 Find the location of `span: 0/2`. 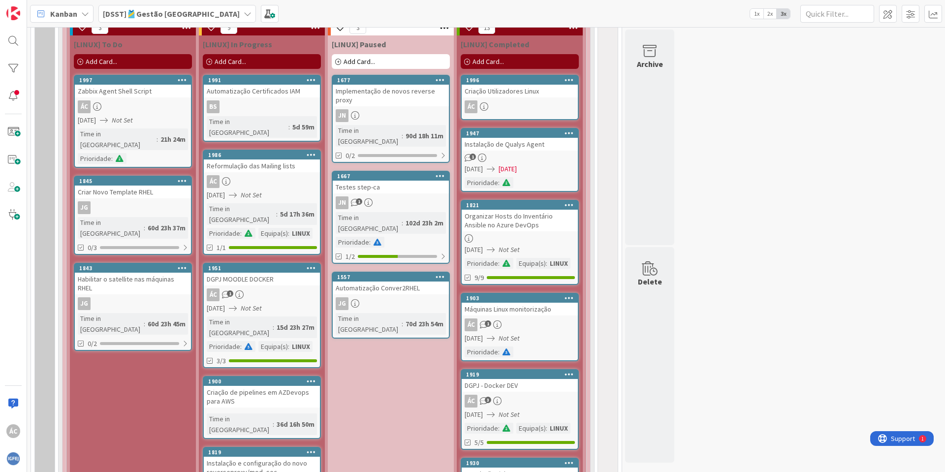

span: 0/2 is located at coordinates (92, 344).